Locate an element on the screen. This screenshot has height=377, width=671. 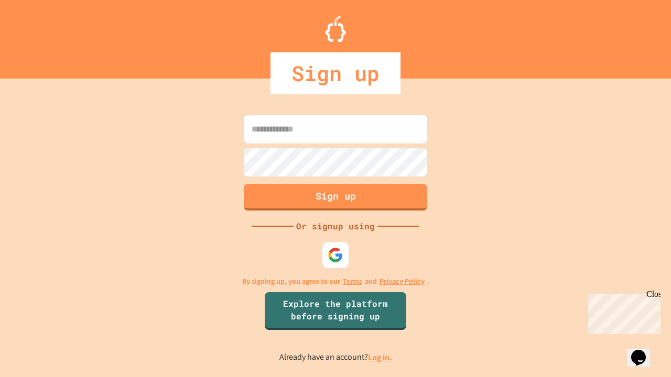
a: Explore the platform before signing up is located at coordinates (335, 311).